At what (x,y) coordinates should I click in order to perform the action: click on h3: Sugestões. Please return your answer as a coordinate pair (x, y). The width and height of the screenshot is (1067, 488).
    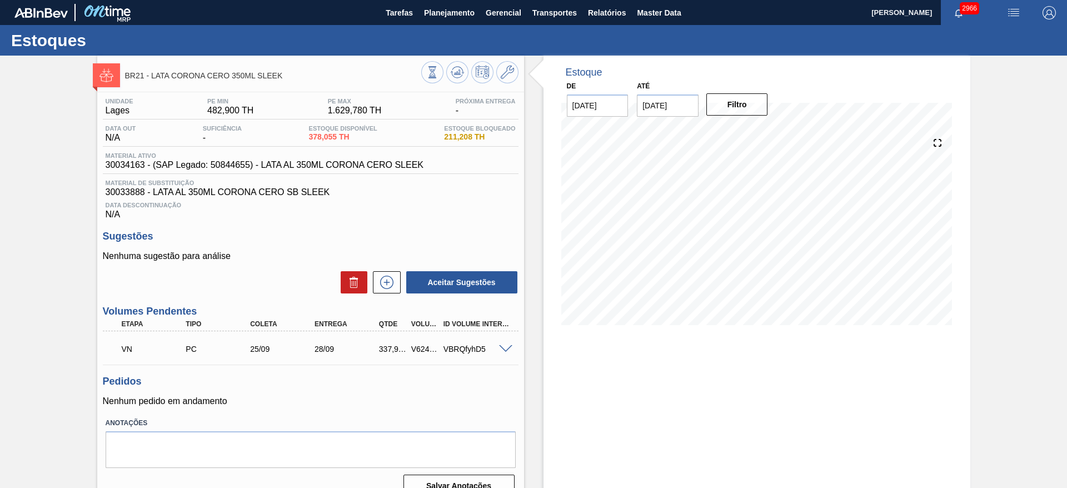
    Looking at the image, I should click on (311, 236).